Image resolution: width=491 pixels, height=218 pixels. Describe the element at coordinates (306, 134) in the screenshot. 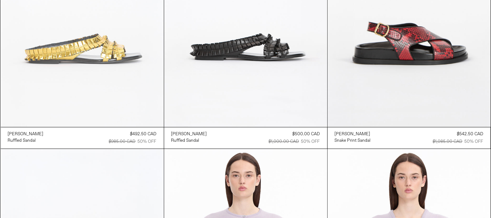

I see `div: $500.00 CAD` at that location.